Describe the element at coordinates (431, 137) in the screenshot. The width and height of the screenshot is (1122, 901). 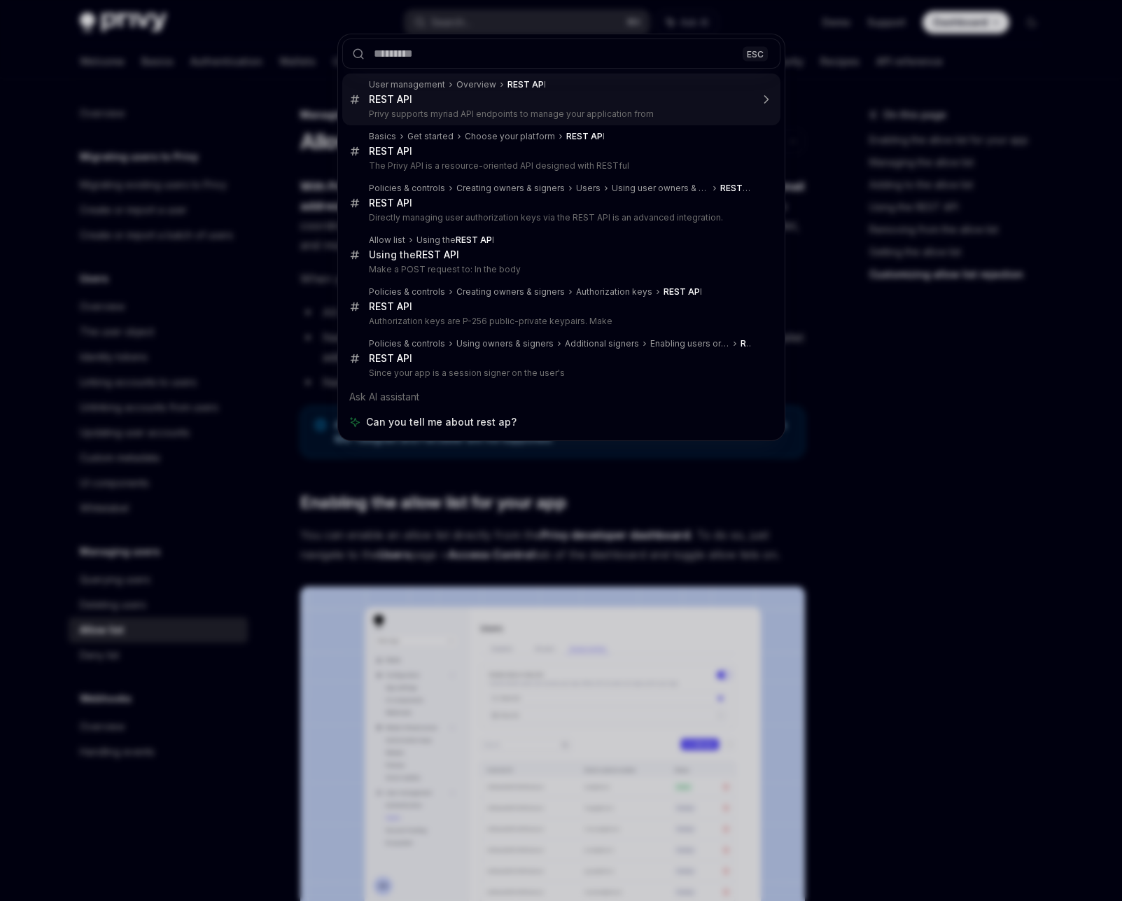
I see `div: Get started` at that location.